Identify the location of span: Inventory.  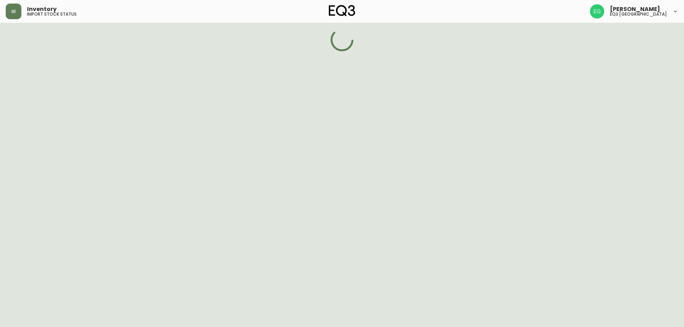
(42, 9).